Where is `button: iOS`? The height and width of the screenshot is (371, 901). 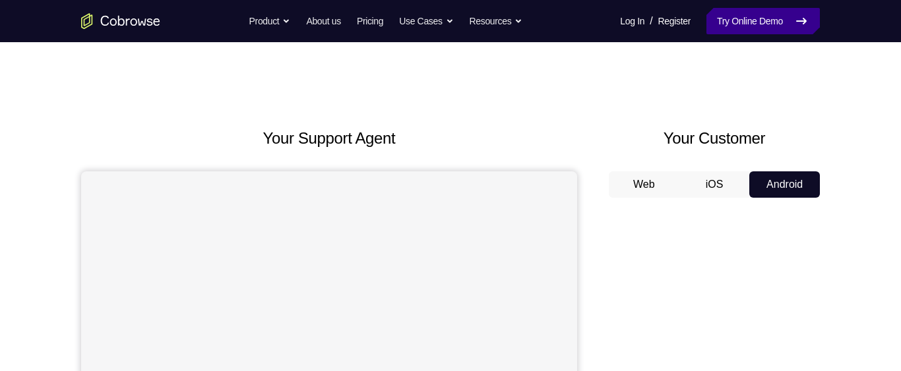
button: iOS is located at coordinates (714, 185).